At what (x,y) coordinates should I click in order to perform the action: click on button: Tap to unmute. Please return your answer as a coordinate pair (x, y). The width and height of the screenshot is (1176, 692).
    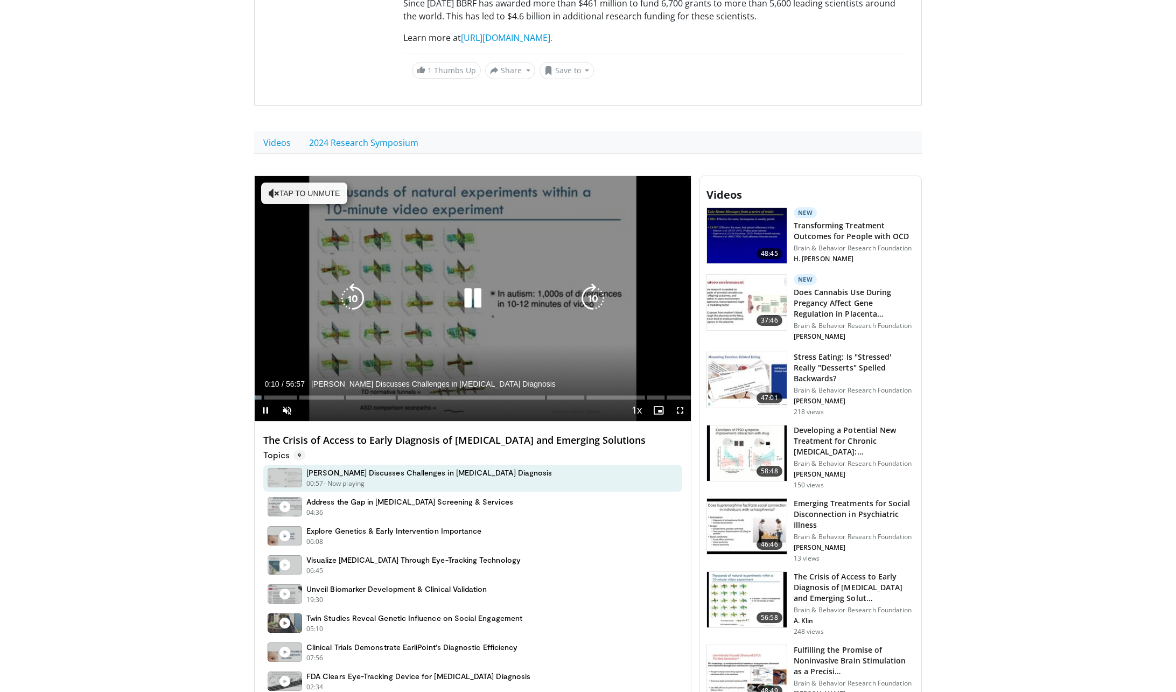
    Looking at the image, I should click on (304, 193).